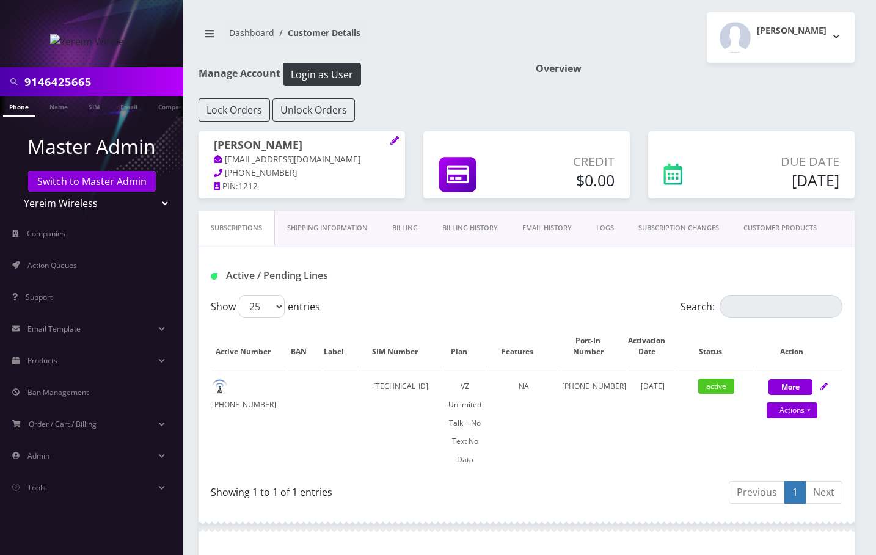  Describe the element at coordinates (234, 110) in the screenshot. I see `button: Lock Orders` at that location.